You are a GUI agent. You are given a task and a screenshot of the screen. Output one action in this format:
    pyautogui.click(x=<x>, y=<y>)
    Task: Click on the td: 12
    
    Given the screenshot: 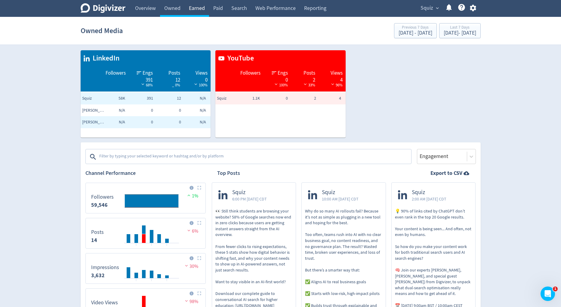 What is the action you would take?
    pyautogui.click(x=168, y=98)
    